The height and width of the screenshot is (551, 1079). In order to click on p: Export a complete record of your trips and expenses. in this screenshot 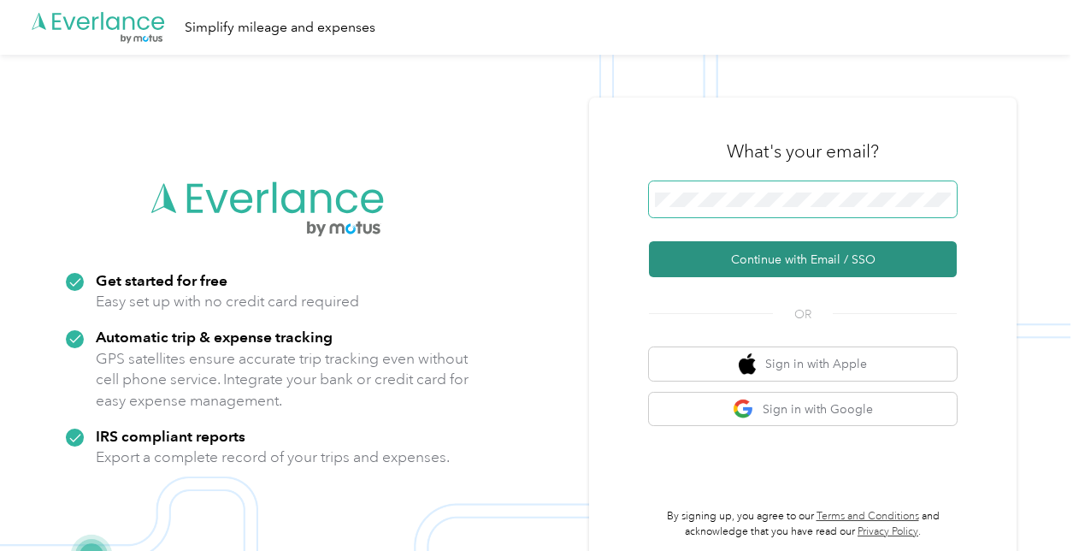, I will do `click(273, 457)`.